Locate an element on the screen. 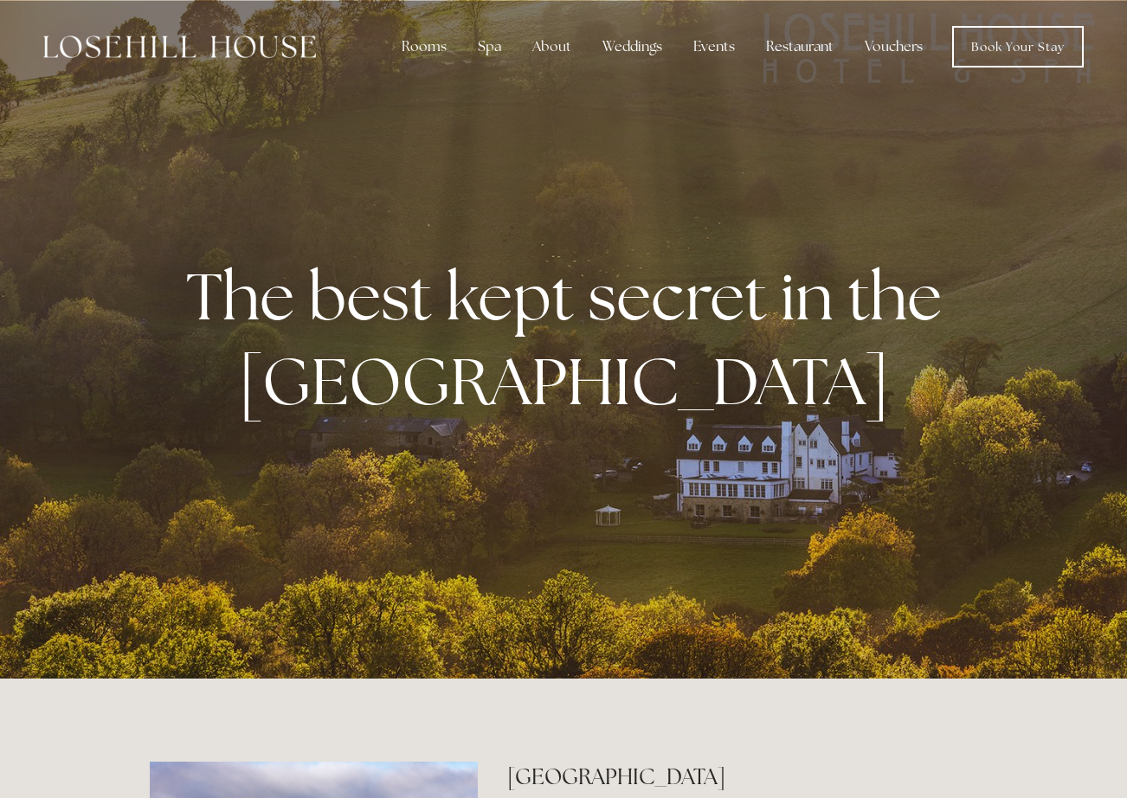 The width and height of the screenshot is (1127, 798). div: Spa is located at coordinates (489, 47).